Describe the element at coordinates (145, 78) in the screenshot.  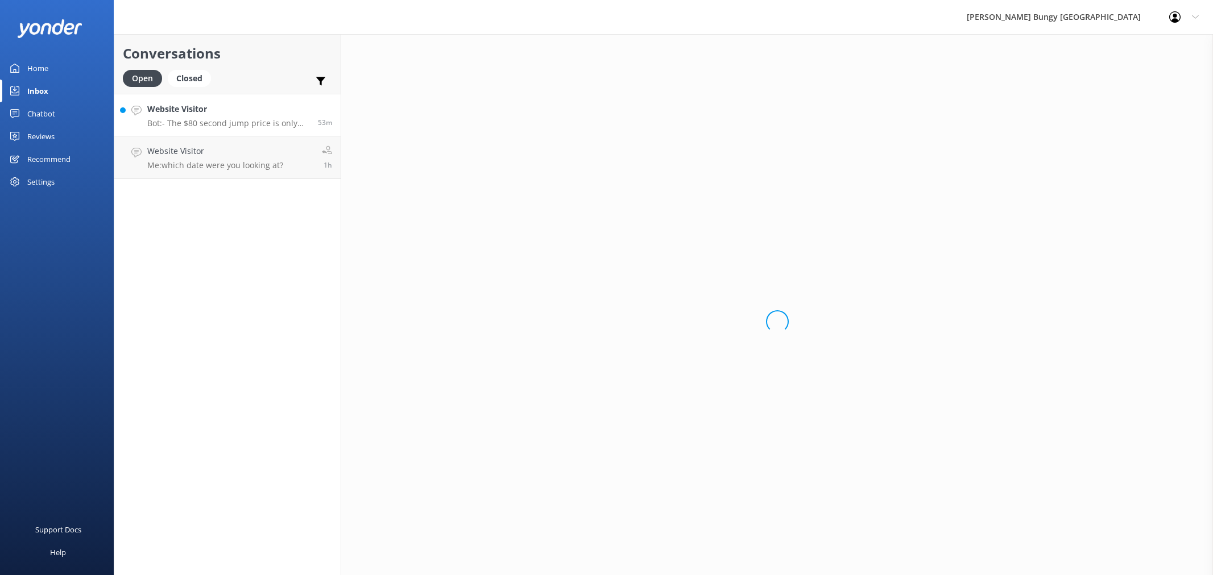
I see `a: Open` at that location.